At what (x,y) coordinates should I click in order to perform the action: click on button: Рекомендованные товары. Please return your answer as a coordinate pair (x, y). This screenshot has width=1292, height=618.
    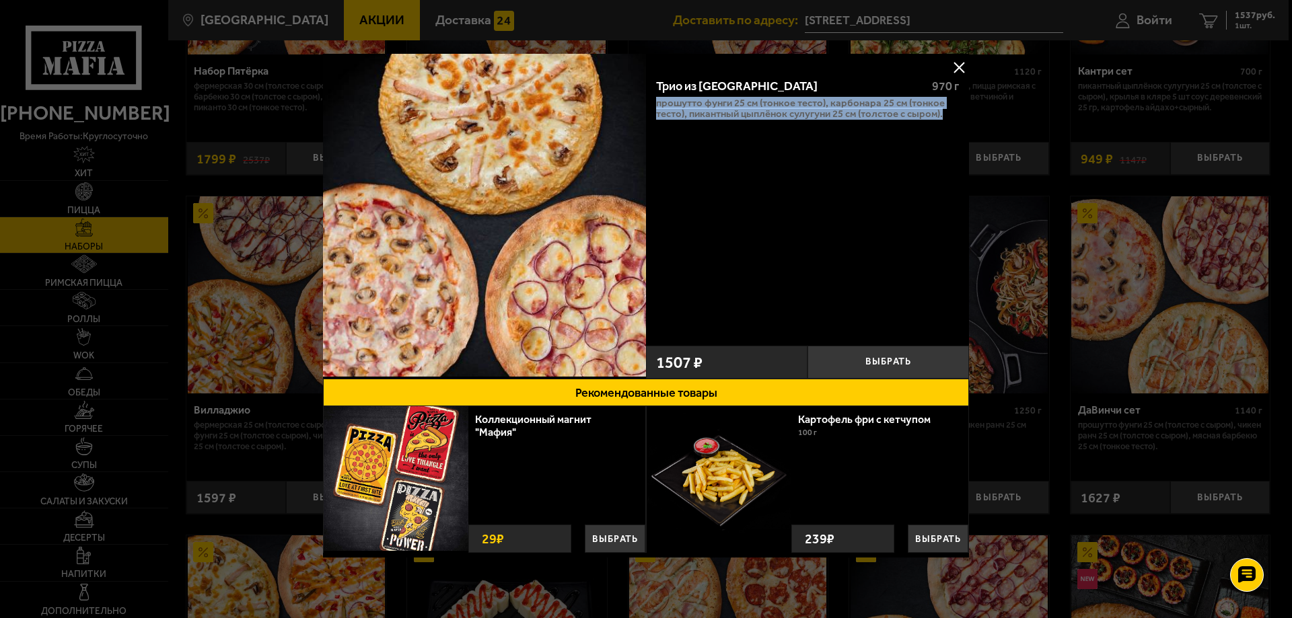
    Looking at the image, I should click on (646, 392).